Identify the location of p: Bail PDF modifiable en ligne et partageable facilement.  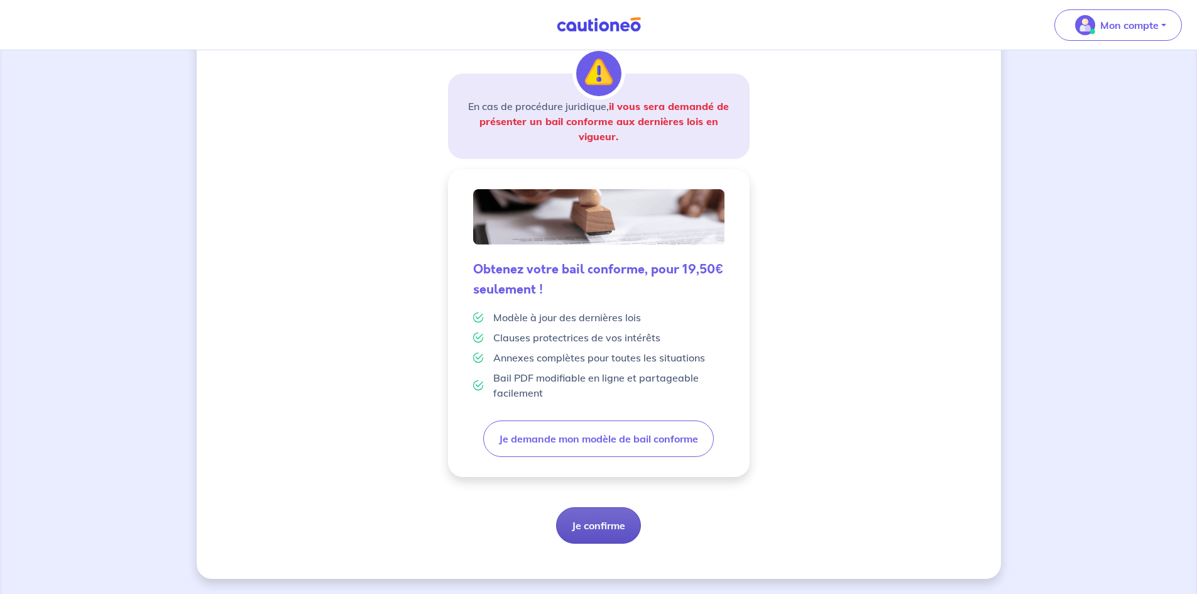
(609, 385).